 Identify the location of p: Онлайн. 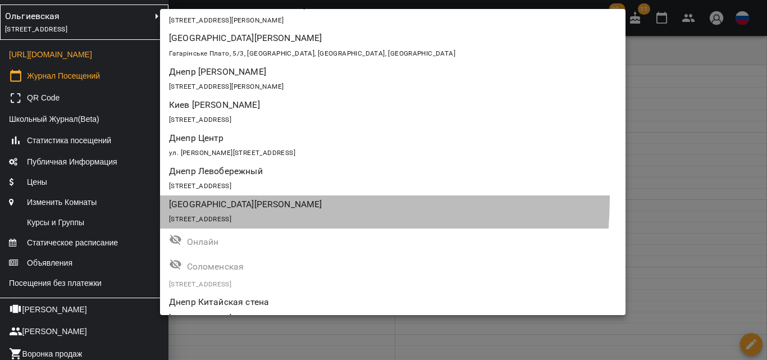
(373, 242).